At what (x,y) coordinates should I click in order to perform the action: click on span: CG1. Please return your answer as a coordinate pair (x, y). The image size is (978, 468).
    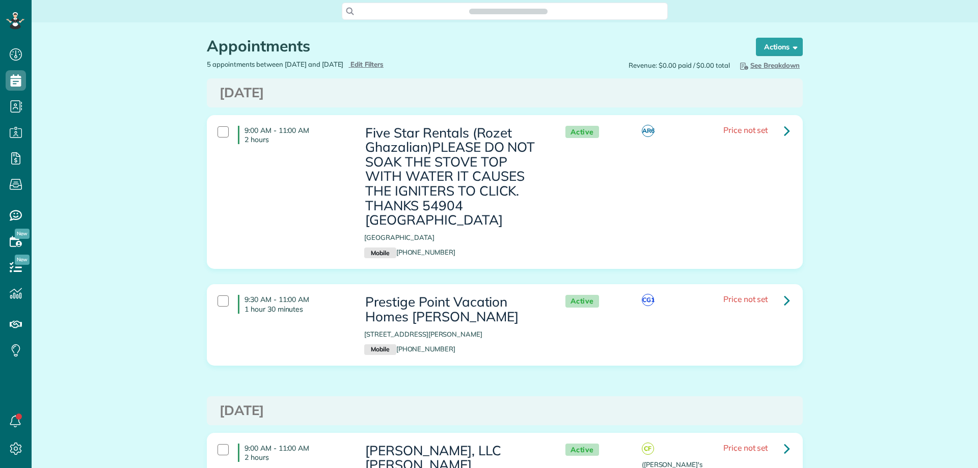
    Looking at the image, I should click on (648, 300).